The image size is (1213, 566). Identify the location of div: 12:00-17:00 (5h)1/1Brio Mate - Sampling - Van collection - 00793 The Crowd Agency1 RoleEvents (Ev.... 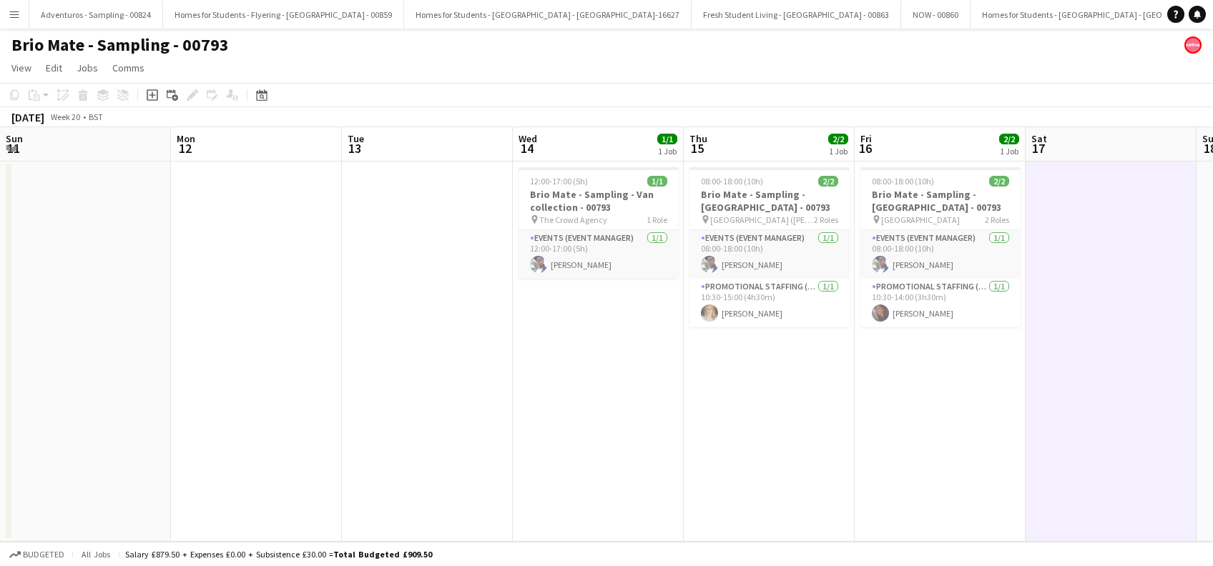
(598, 223).